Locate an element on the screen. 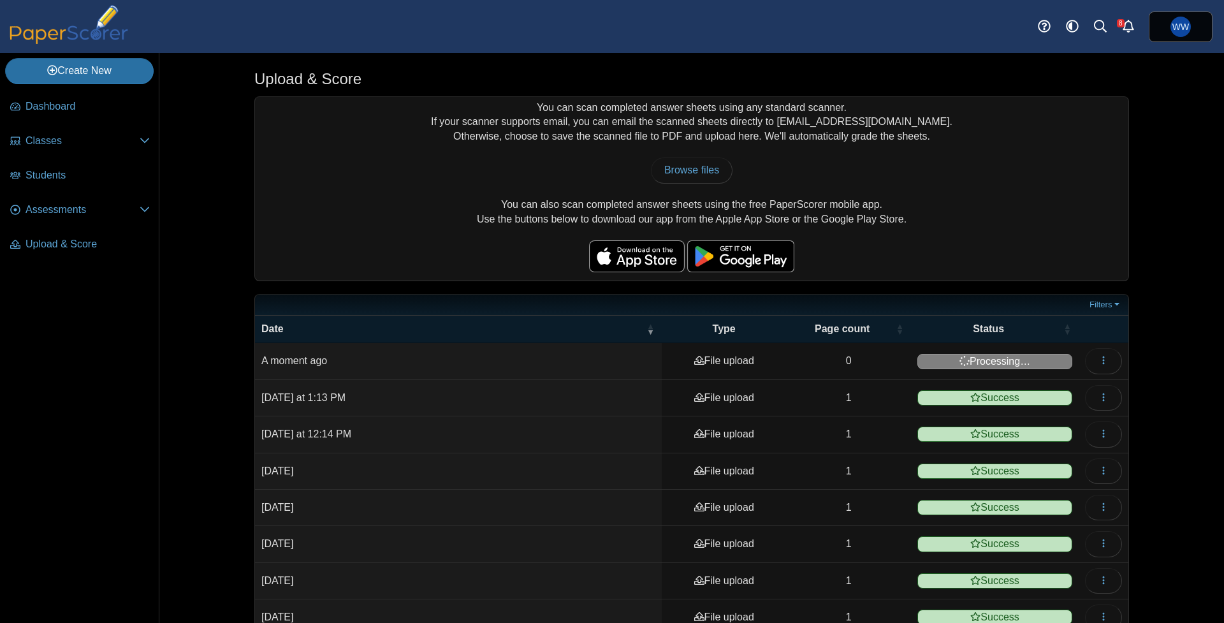 The width and height of the screenshot is (1224, 623). a: Alerts is located at coordinates (1129, 27).